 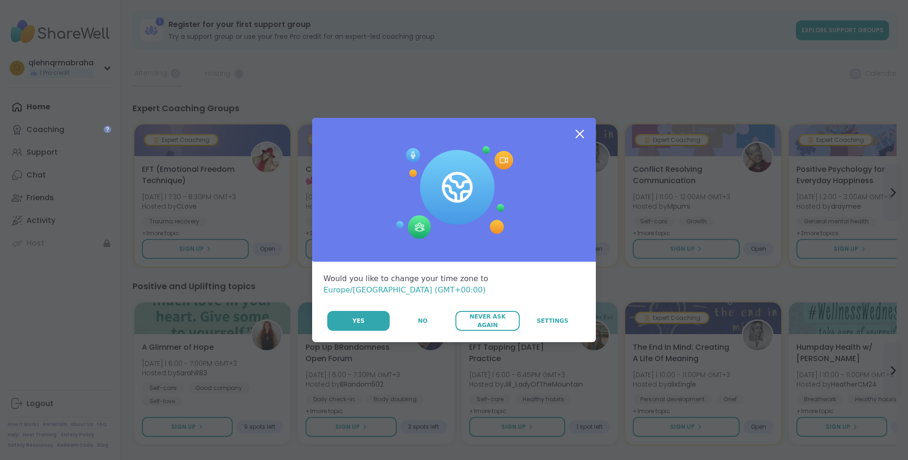 I want to click on span: Yes, so click(x=359, y=321).